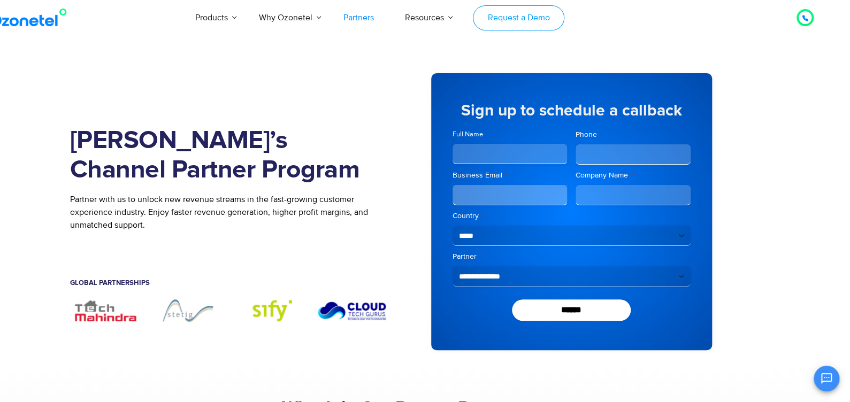  What do you see at coordinates (633, 176) in the screenshot?
I see `label: Company Name` at bounding box center [633, 176].